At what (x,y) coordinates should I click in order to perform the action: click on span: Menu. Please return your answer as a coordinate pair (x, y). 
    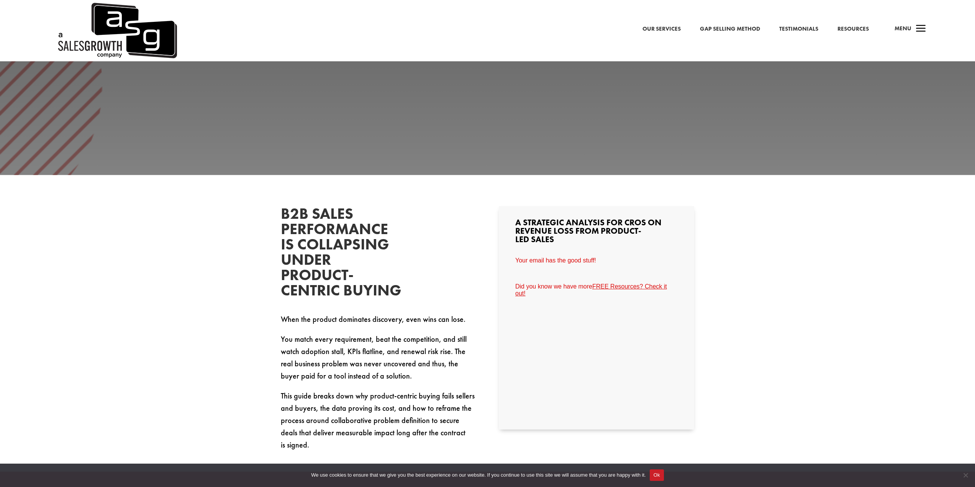
    Looking at the image, I should click on (903, 28).